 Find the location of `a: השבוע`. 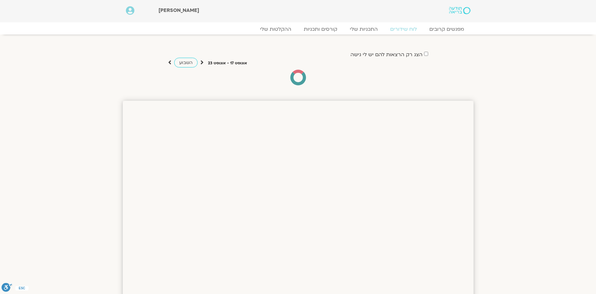

a: השבוע is located at coordinates (186, 62).